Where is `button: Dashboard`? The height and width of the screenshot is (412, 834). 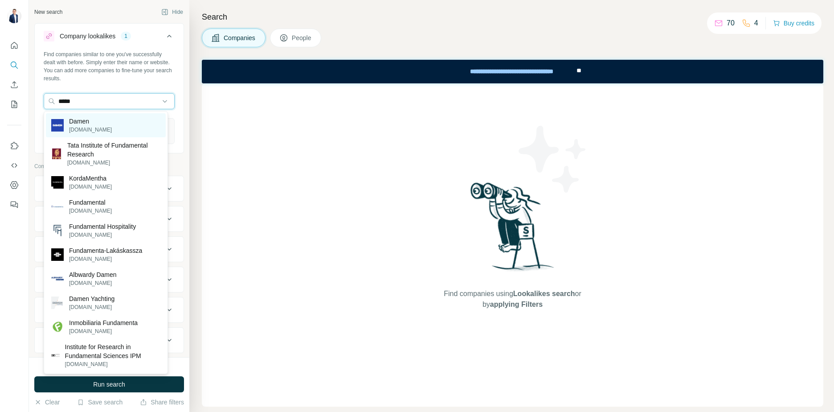 button: Dashboard is located at coordinates (14, 185).